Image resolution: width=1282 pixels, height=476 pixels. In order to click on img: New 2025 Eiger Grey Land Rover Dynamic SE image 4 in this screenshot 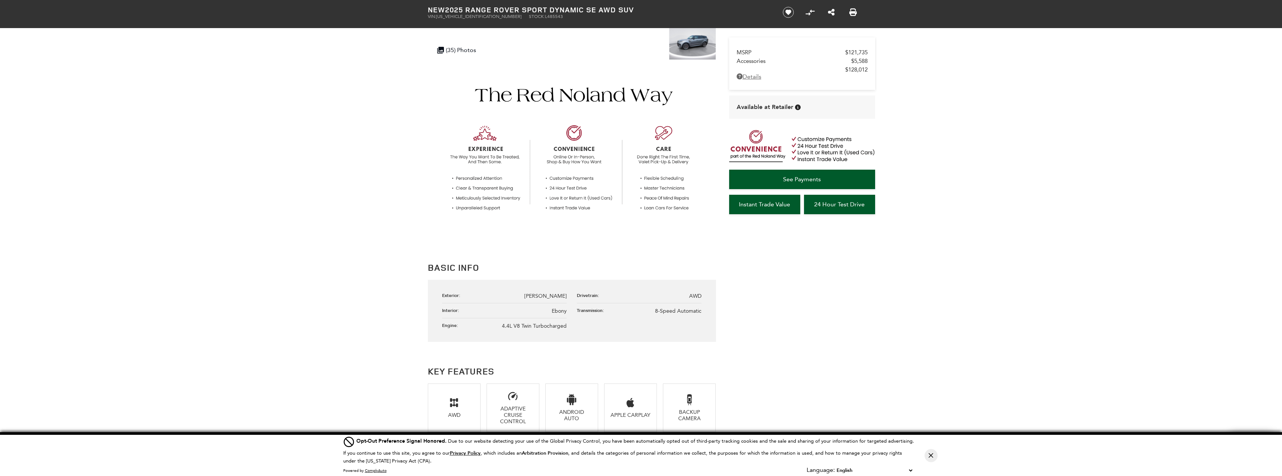, I will do `click(692, 42)`.